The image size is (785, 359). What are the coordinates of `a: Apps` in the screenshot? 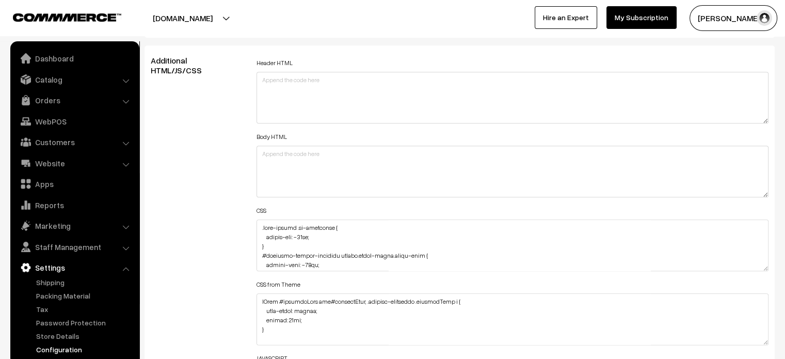 It's located at (74, 184).